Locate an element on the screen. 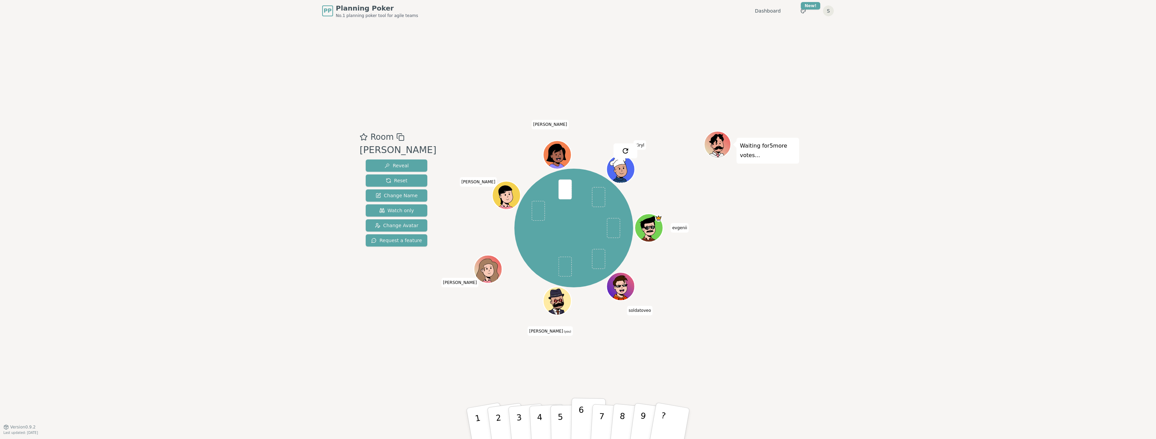  button: Reveal is located at coordinates (397, 166).